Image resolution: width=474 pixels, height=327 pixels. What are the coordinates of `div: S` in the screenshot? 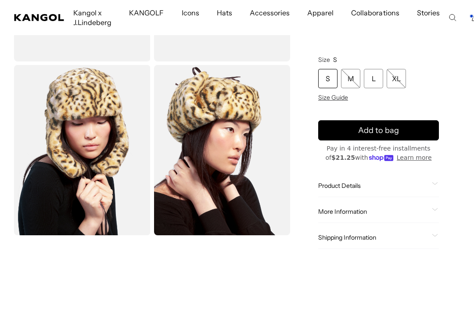 It's located at (328, 79).